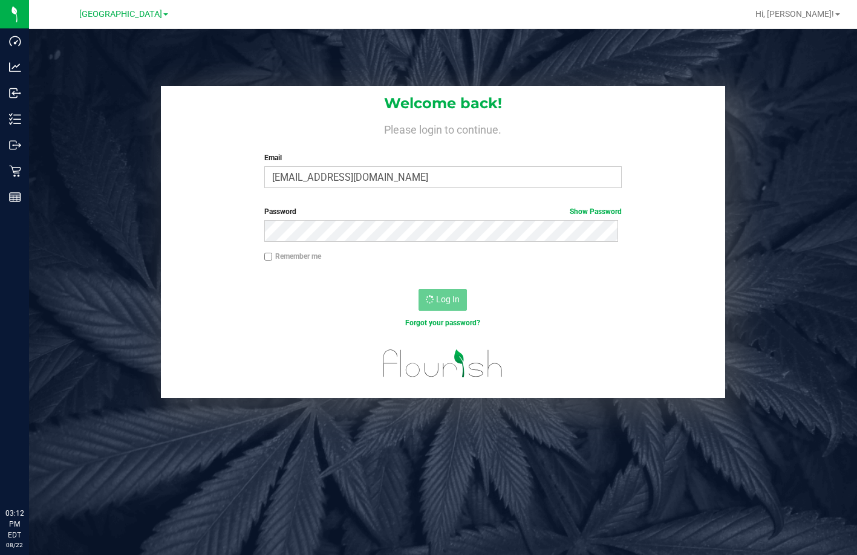 This screenshot has width=857, height=555. I want to click on input: Remember me, so click(268, 257).